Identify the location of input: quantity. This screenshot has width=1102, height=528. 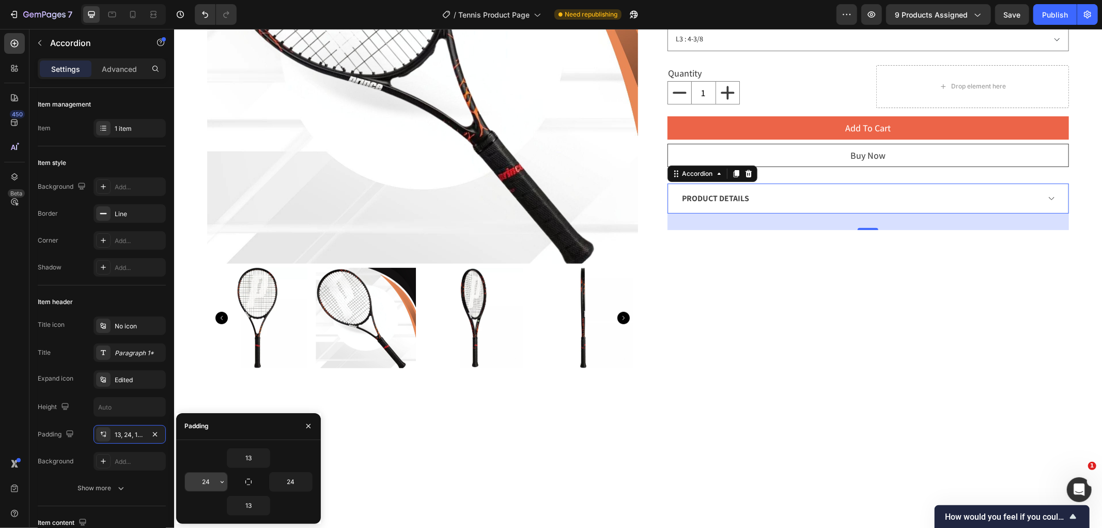
(530, 64).